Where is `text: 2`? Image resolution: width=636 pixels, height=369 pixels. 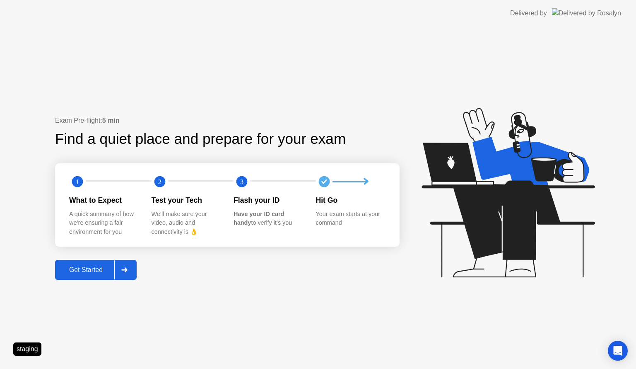
text: 2 is located at coordinates (159, 181).